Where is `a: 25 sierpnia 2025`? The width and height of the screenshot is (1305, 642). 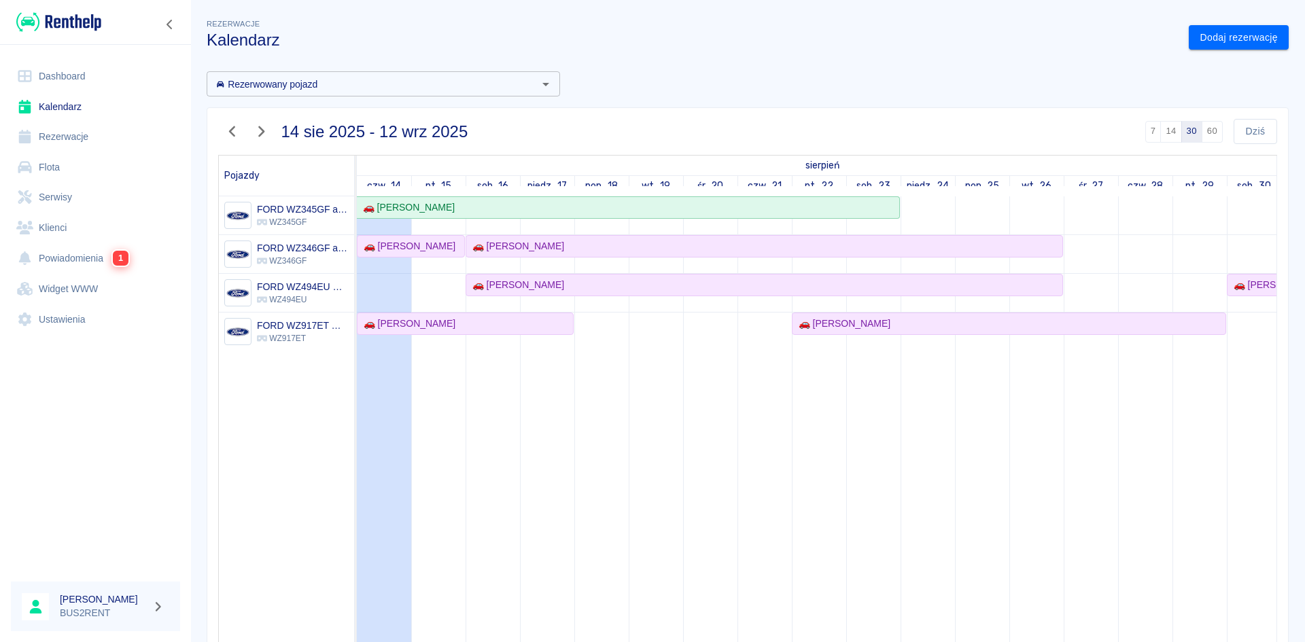 a: 25 sierpnia 2025 is located at coordinates (982, 185).